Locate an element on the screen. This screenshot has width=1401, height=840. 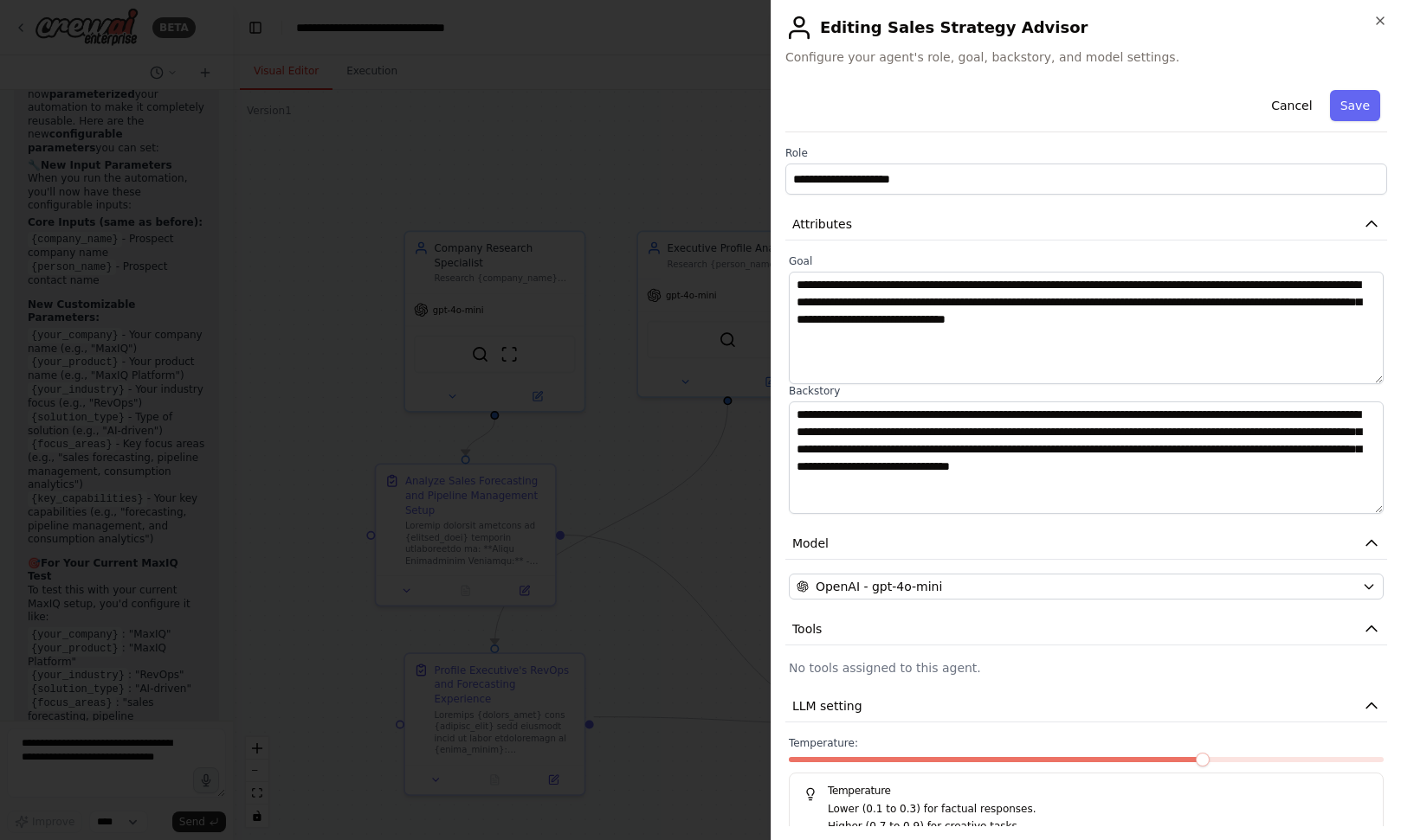
p: Lower (0.1 to 0.3) for factual responses. is located at coordinates (1098, 810).